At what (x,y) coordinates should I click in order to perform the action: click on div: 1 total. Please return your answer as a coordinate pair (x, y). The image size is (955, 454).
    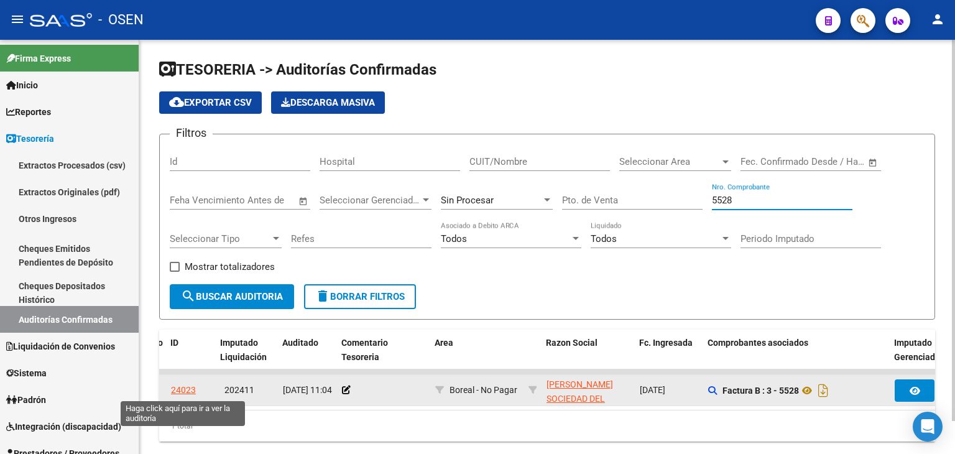
    Looking at the image, I should click on (547, 426).